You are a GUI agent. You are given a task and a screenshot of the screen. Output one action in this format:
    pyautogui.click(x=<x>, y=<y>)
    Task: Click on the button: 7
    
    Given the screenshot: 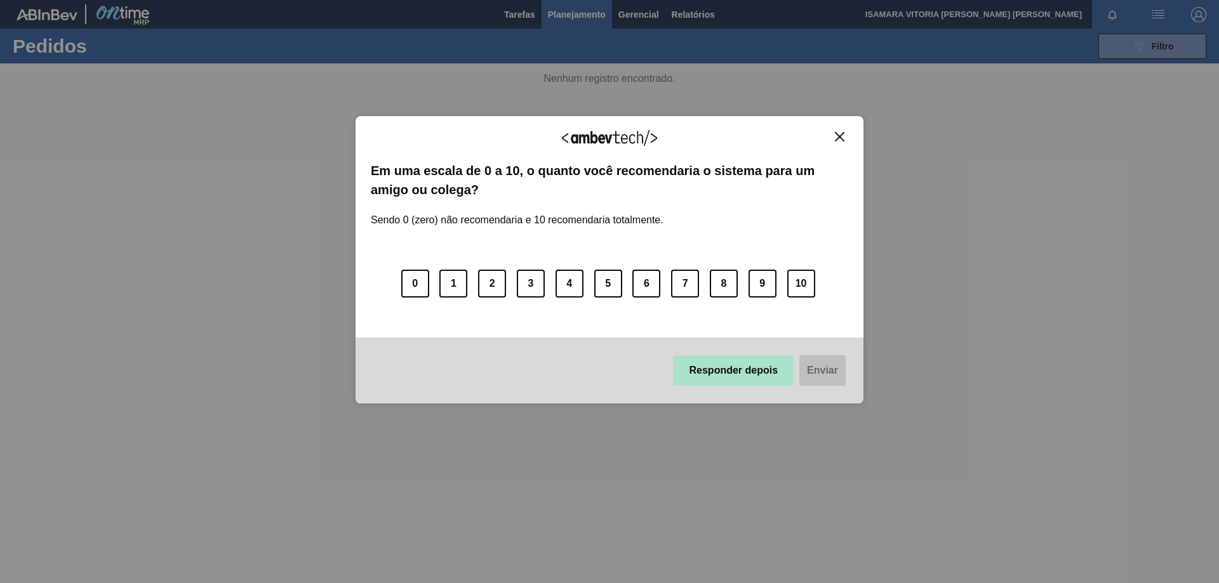 What is the action you would take?
    pyautogui.click(x=685, y=284)
    